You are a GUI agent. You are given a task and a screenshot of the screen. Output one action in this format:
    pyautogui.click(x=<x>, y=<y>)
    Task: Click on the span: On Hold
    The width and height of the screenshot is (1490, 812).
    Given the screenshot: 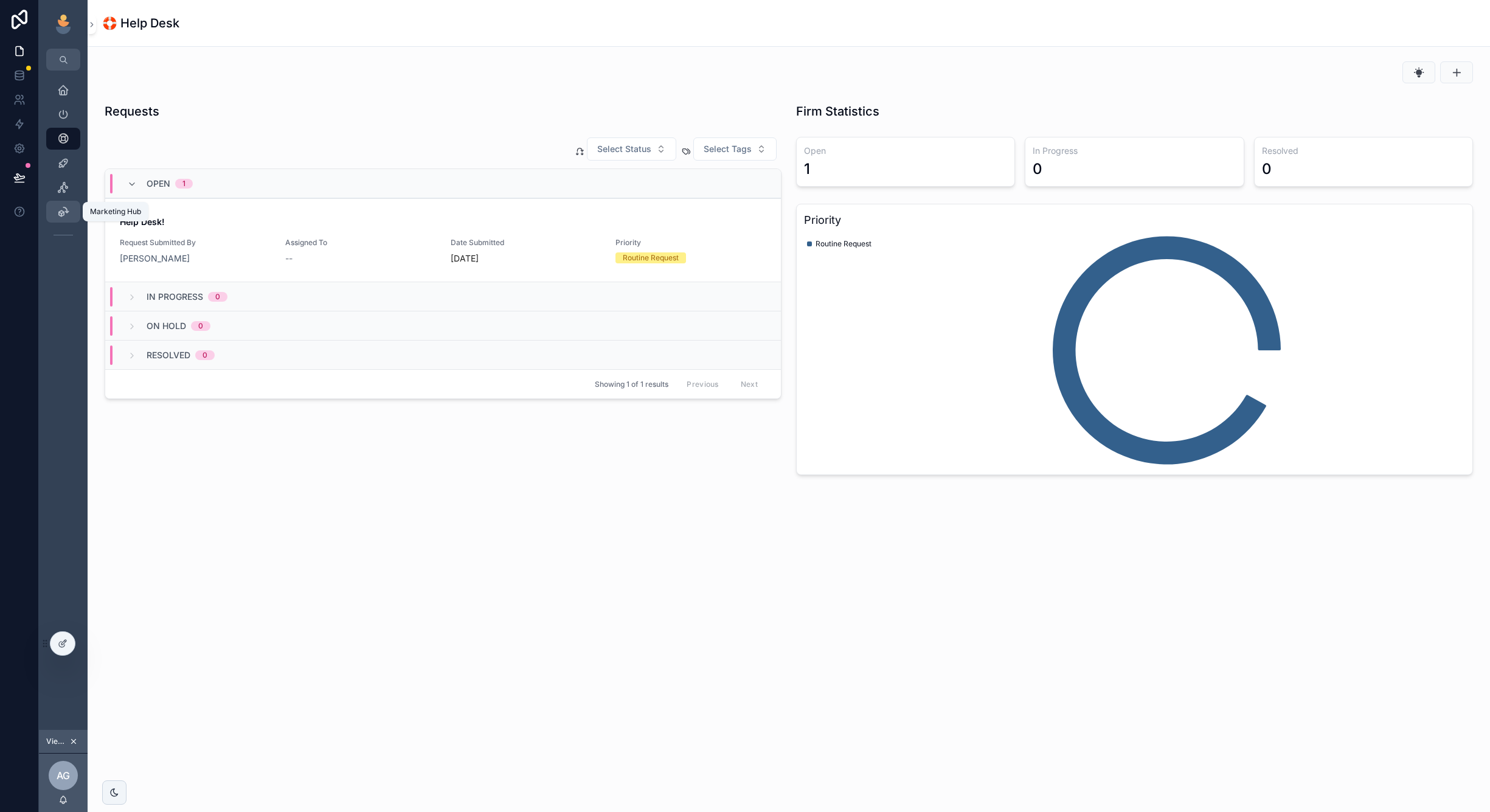 What is the action you would take?
    pyautogui.click(x=166, y=326)
    